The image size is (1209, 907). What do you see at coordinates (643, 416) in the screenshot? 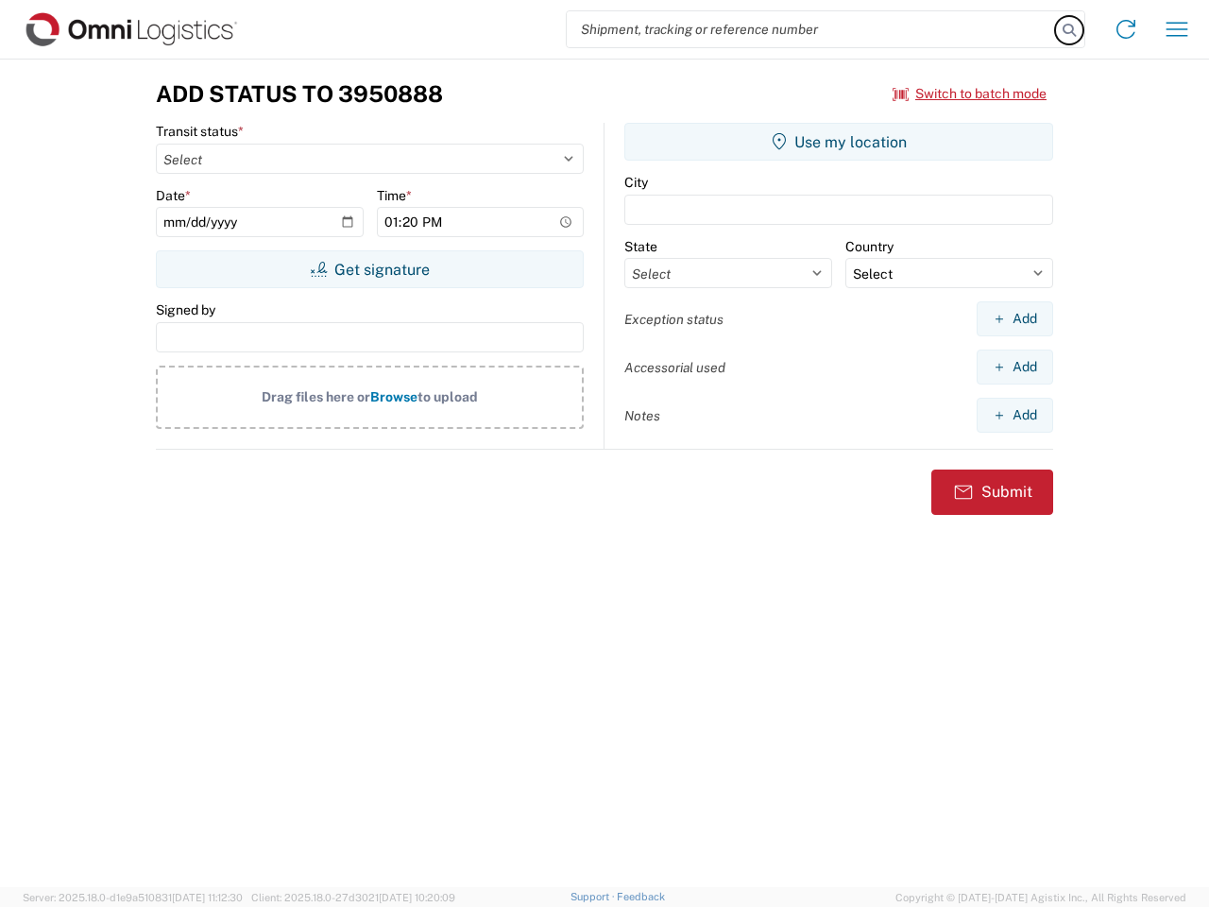
I see `label: Notes` at bounding box center [643, 416].